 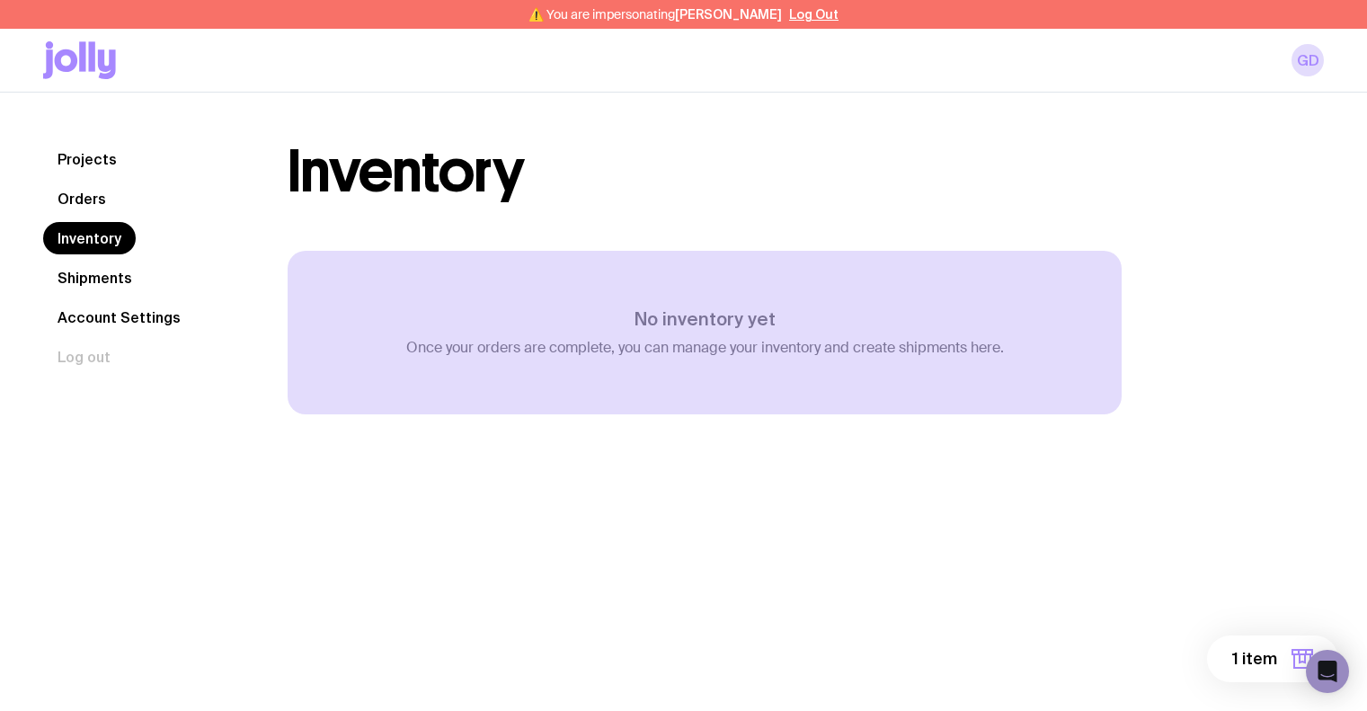 I want to click on a: Shipments, so click(x=94, y=278).